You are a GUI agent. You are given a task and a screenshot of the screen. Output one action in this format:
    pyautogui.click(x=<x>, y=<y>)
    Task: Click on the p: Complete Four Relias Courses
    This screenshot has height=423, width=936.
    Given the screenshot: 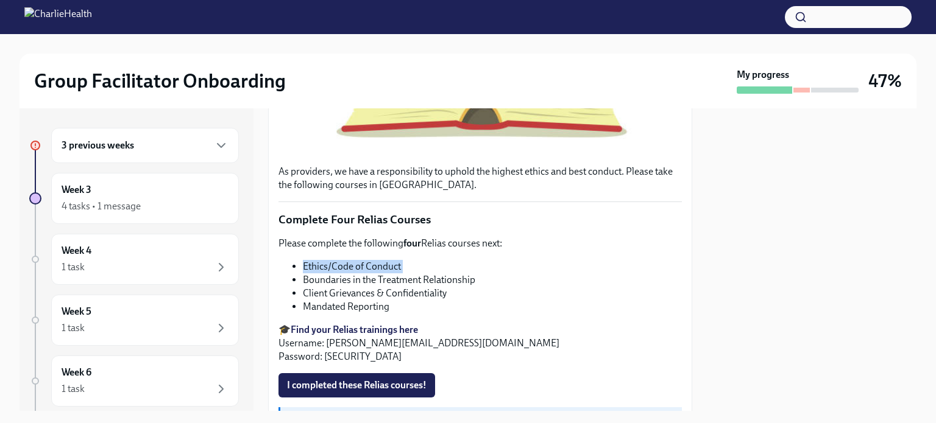 What is the action you would take?
    pyautogui.click(x=480, y=220)
    